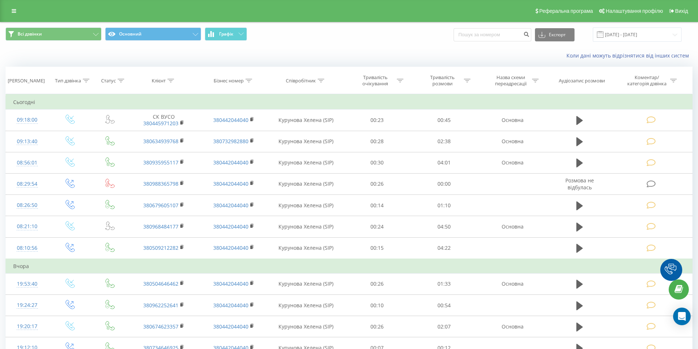 The width and height of the screenshot is (698, 349). I want to click on div: 19:24:27, so click(27, 305).